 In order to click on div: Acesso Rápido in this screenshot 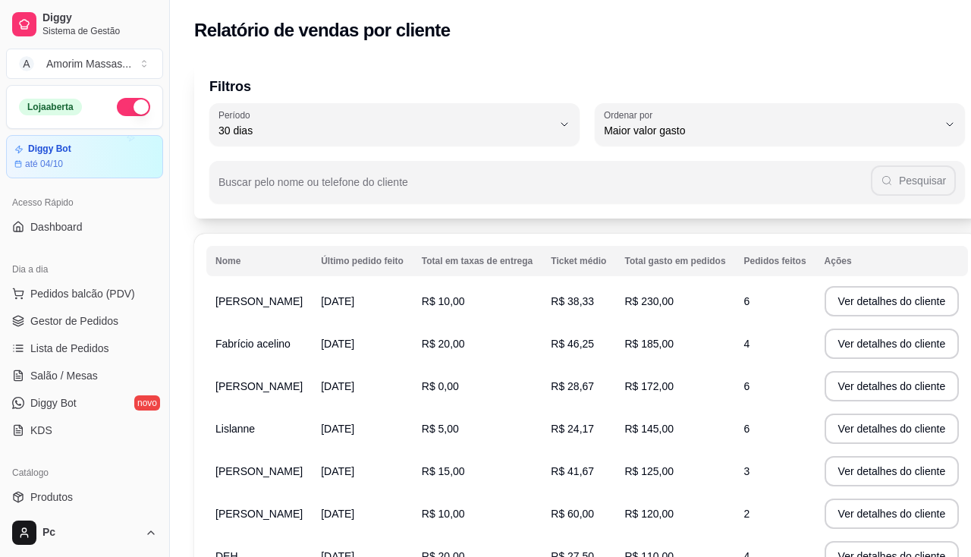, I will do `click(84, 203)`.